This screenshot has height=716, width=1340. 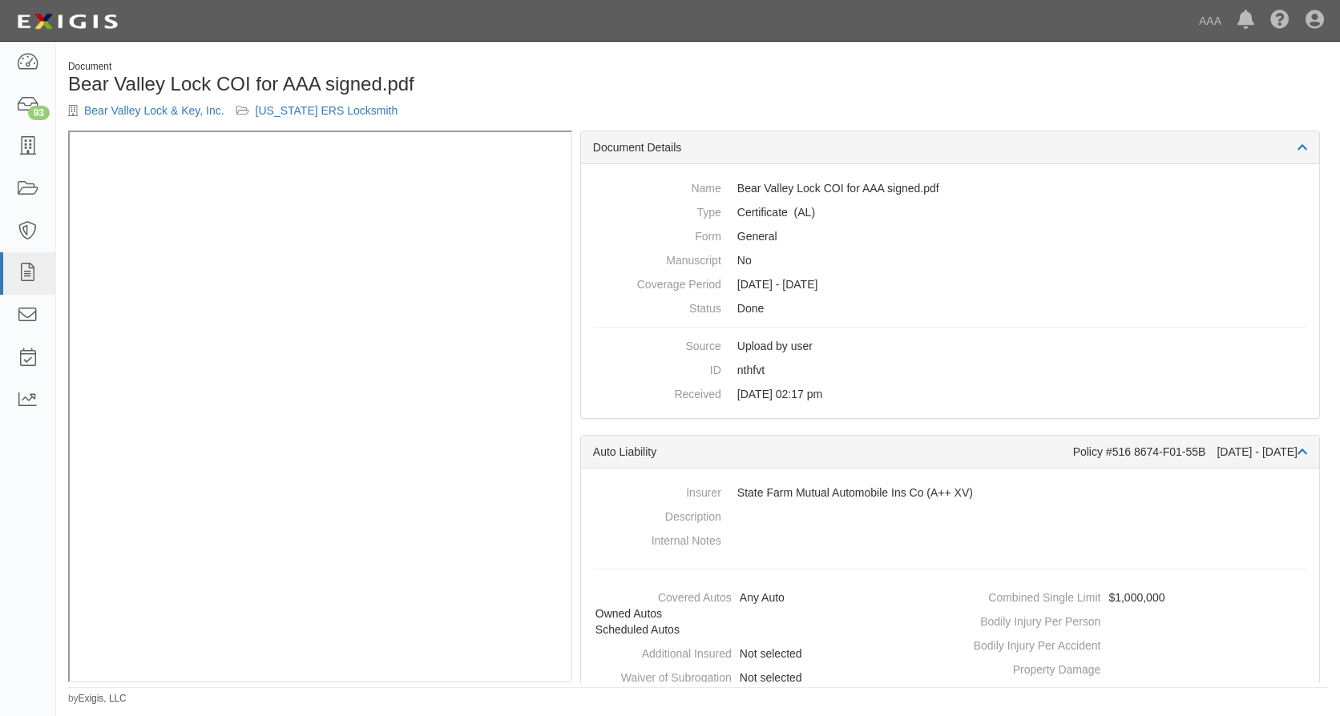 What do you see at coordinates (1134, 598) in the screenshot?
I see `dd: $1,000,000` at bounding box center [1134, 598].